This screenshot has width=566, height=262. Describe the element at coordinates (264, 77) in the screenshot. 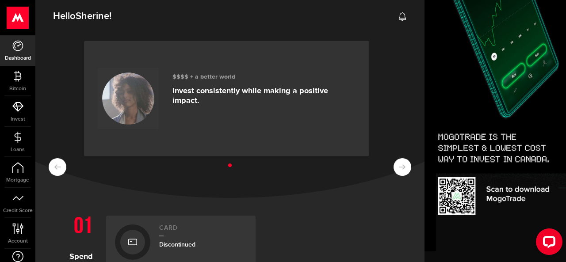

I see `h3: $$$$ + a better world` at that location.